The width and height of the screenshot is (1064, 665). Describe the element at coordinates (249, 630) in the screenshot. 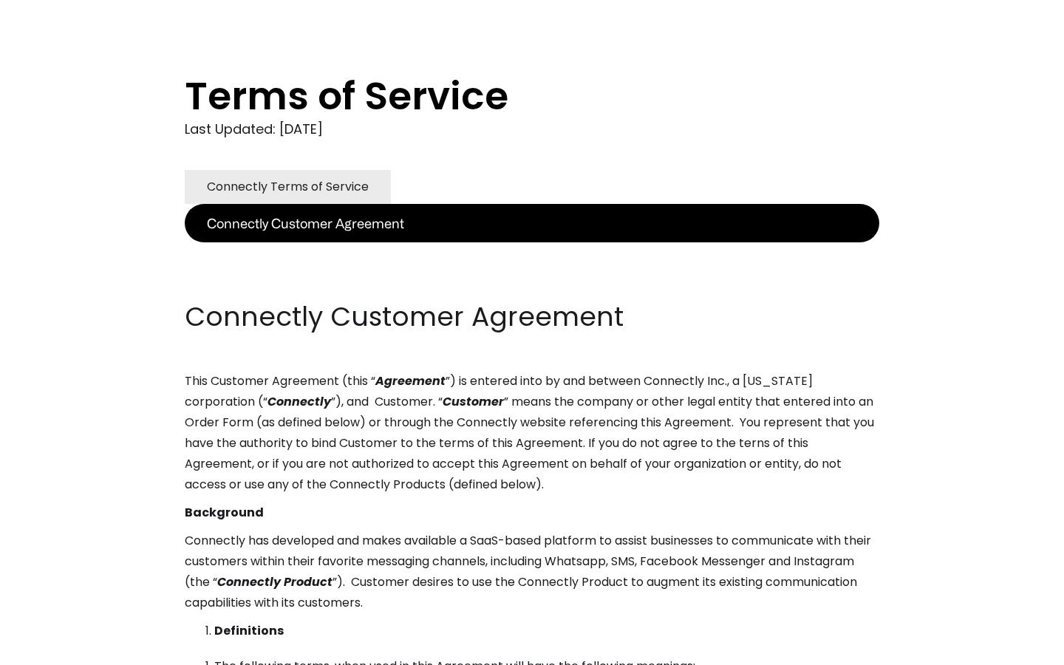

I see `strong: Definitions` at that location.